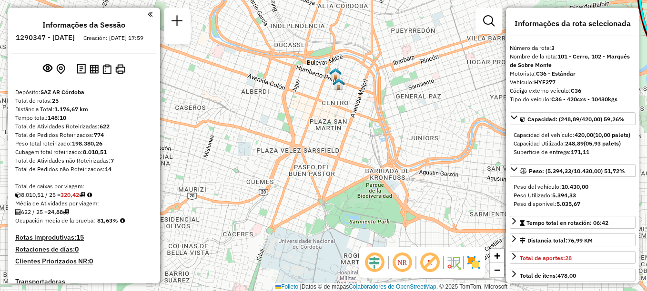  What do you see at coordinates (62, 92) in the screenshot?
I see `strong: SAZ AR Córdoba` at bounding box center [62, 92].